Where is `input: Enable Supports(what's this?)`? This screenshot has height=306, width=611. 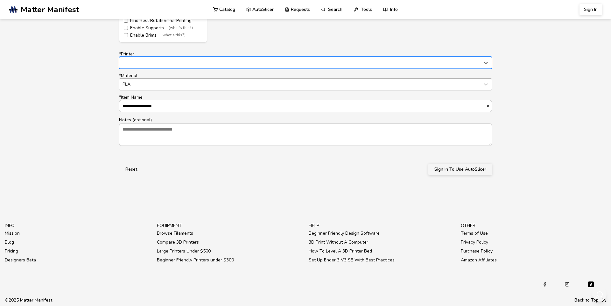 input: Enable Supports(what's this?) is located at coordinates (126, 28).